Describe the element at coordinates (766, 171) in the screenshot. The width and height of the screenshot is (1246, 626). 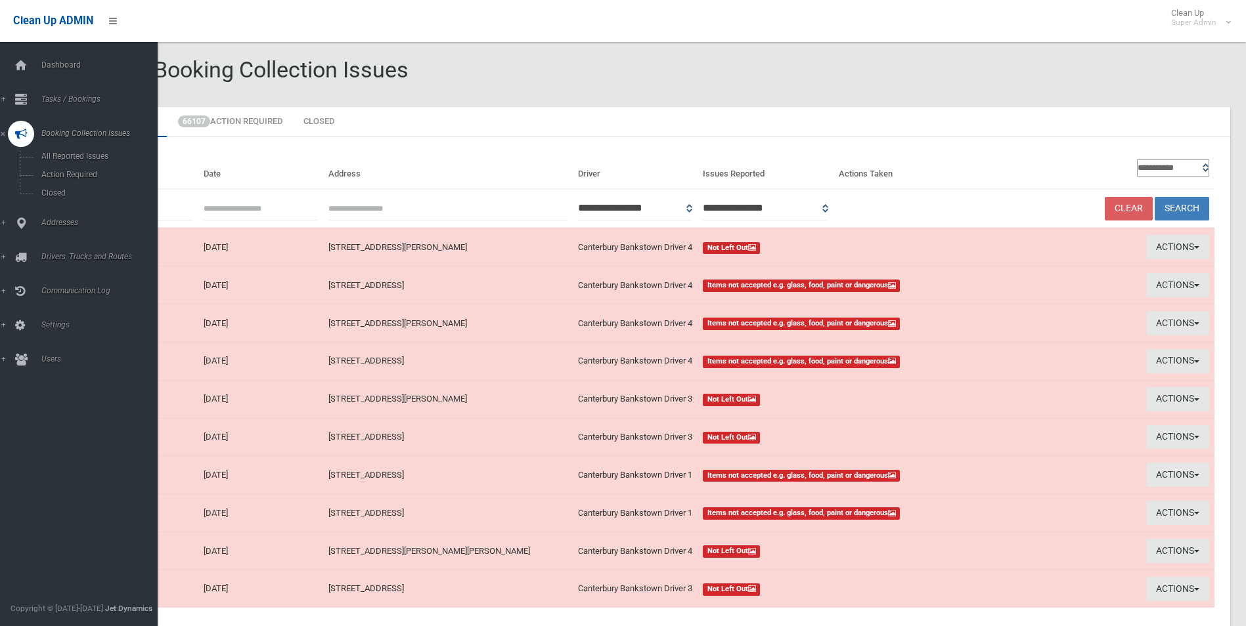
I see `th: Issues Reported` at that location.